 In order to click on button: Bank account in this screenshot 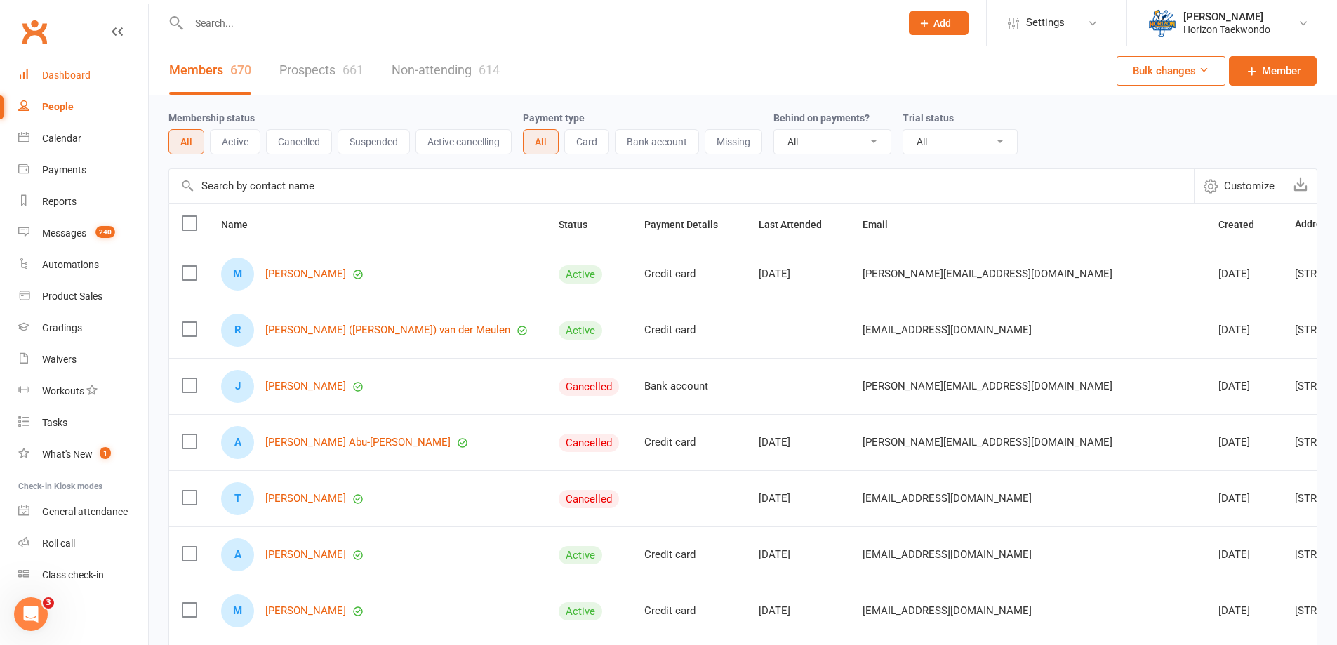, I will do `click(657, 142)`.